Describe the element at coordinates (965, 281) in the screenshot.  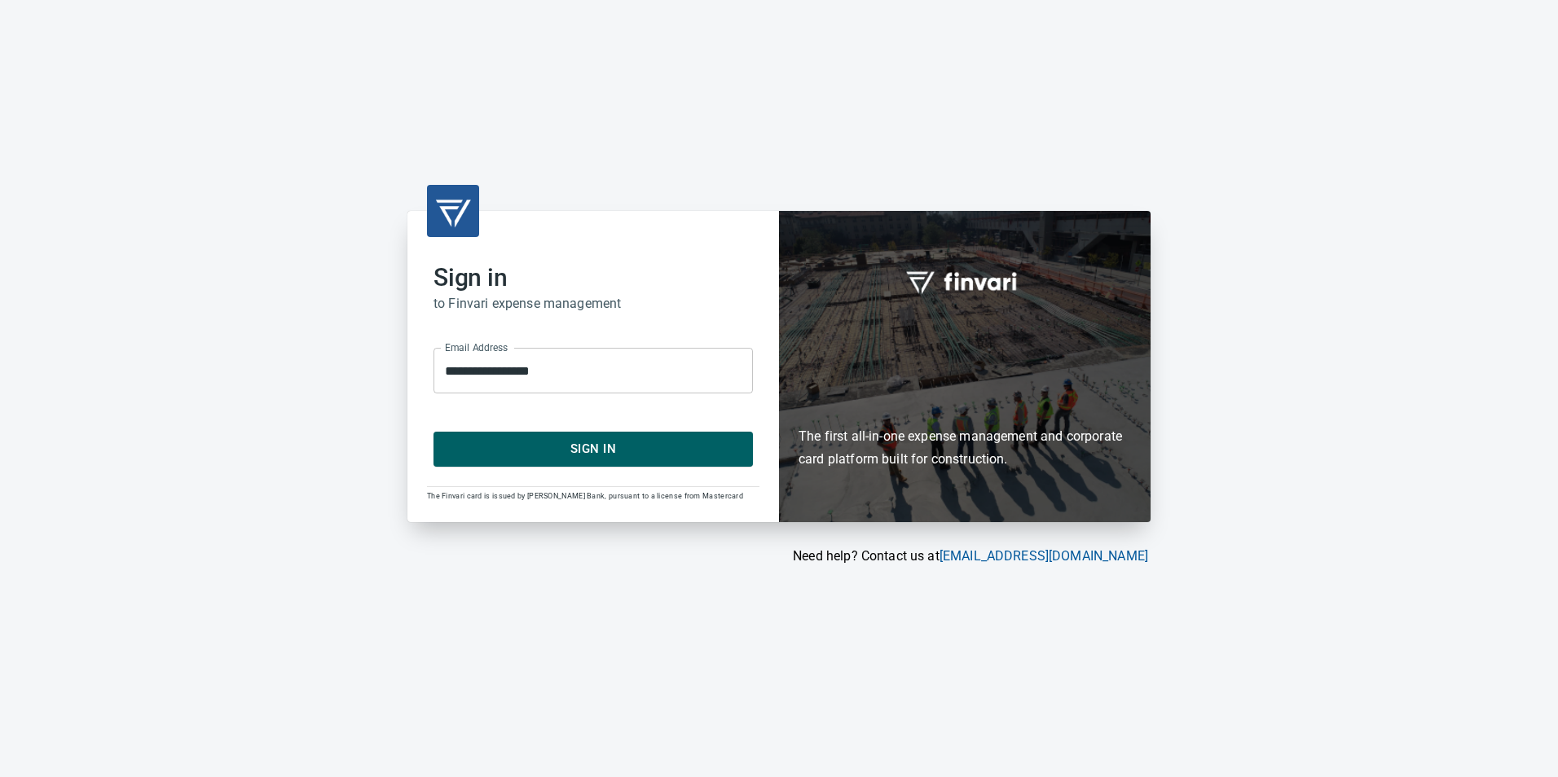
I see `img: fullword_logo_white.png` at that location.